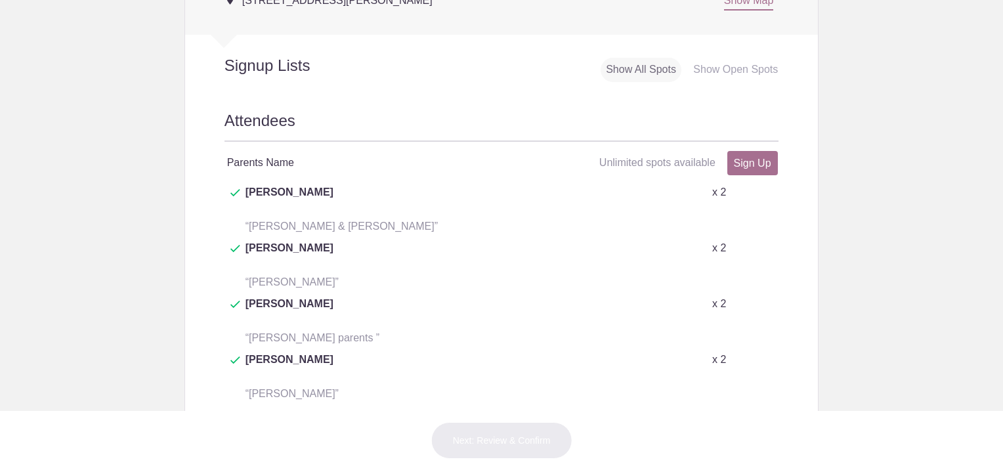  What do you see at coordinates (735, 70) in the screenshot?
I see `div: Show Open Spots` at bounding box center [735, 70].